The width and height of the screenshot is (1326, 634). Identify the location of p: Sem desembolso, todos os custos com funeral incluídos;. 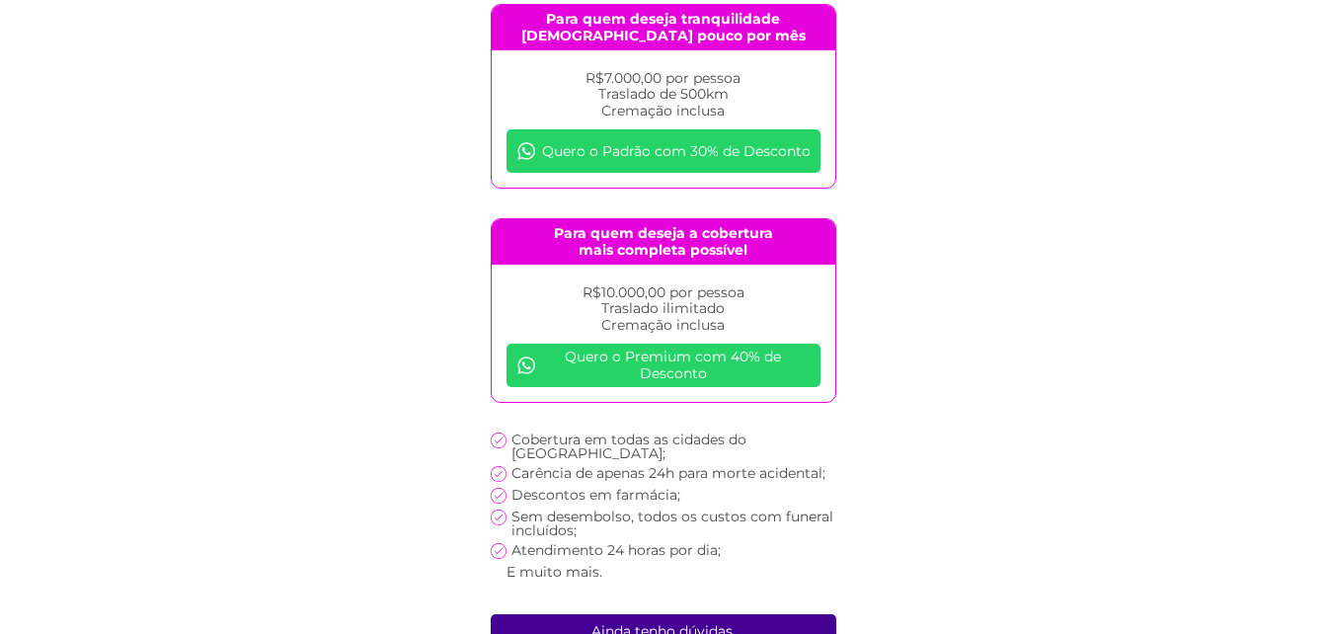
(673, 523).